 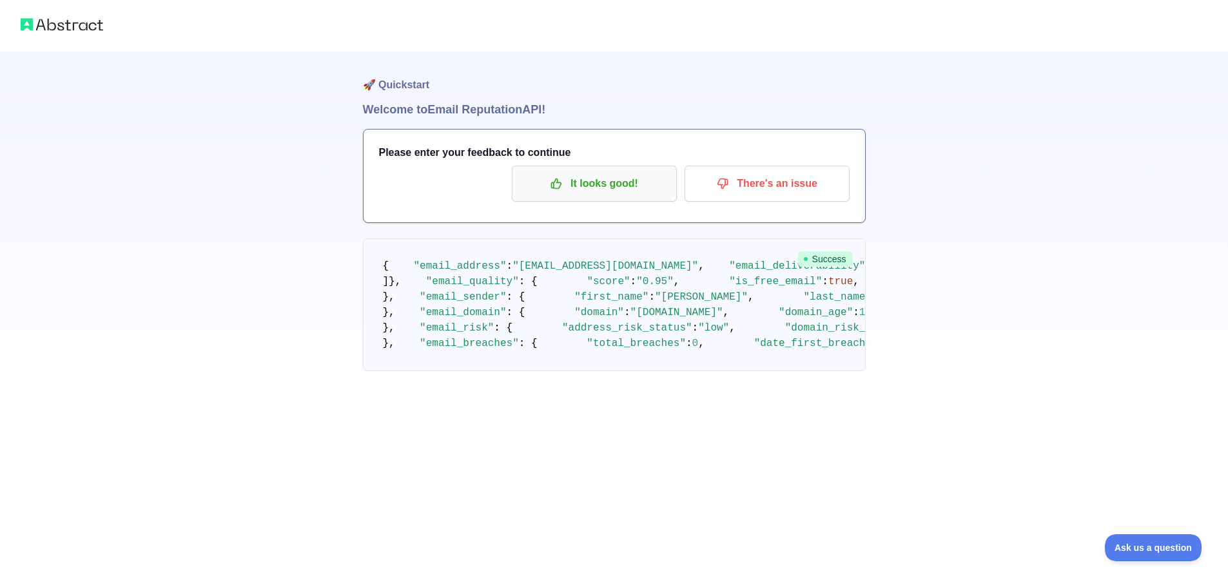 I want to click on span: "email_address", so click(x=460, y=266).